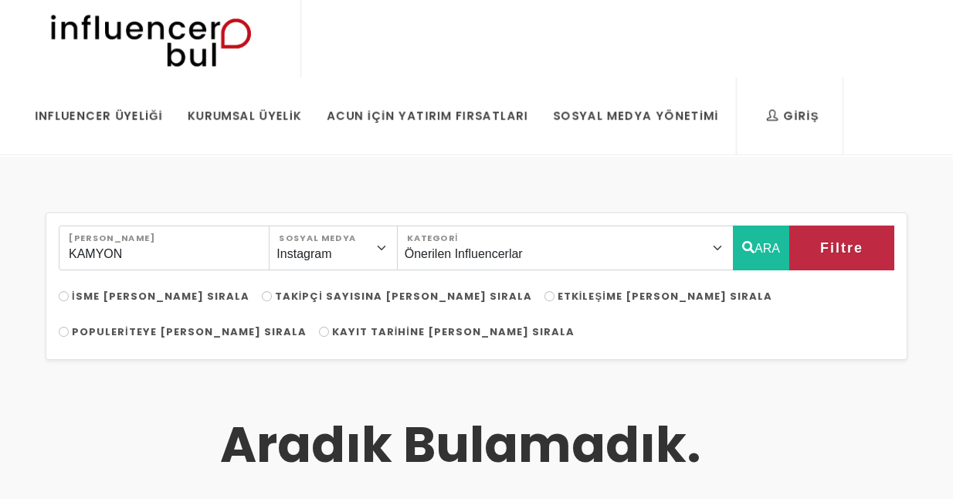 The width and height of the screenshot is (953, 499). I want to click on h3: Aradık Bulamadık., so click(482, 445).